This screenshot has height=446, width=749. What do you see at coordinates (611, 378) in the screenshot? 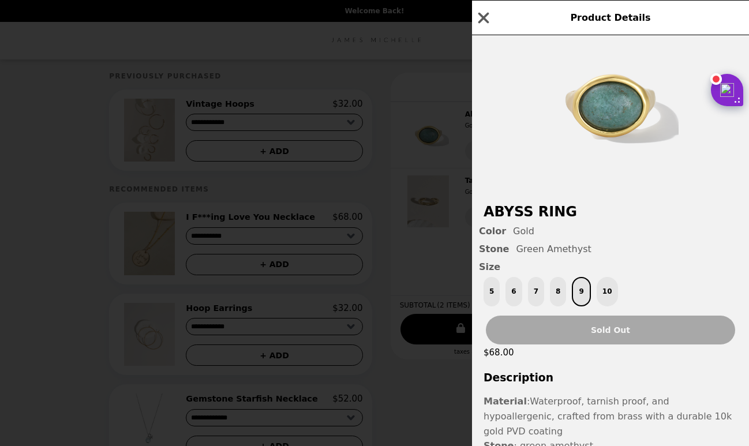
I see `h3: Description` at bounding box center [611, 378].